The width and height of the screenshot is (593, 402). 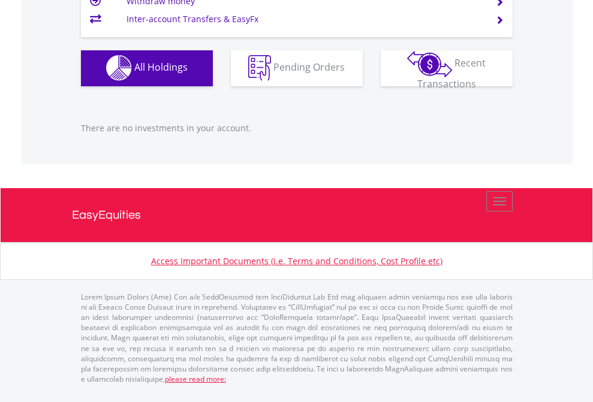 What do you see at coordinates (303, 19) in the screenshot?
I see `td: Inter-account Transfers & EasyFx` at bounding box center [303, 19].